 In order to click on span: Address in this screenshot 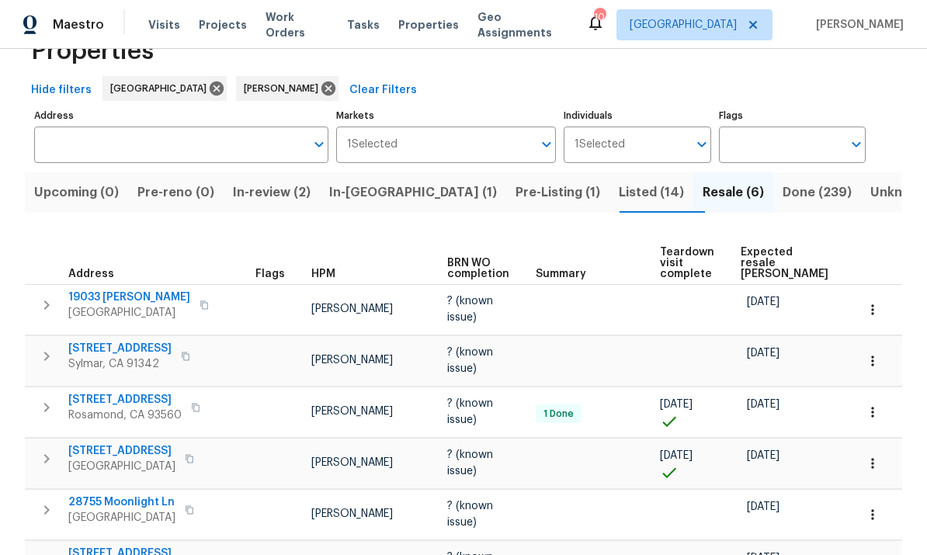, I will do `click(91, 274)`.